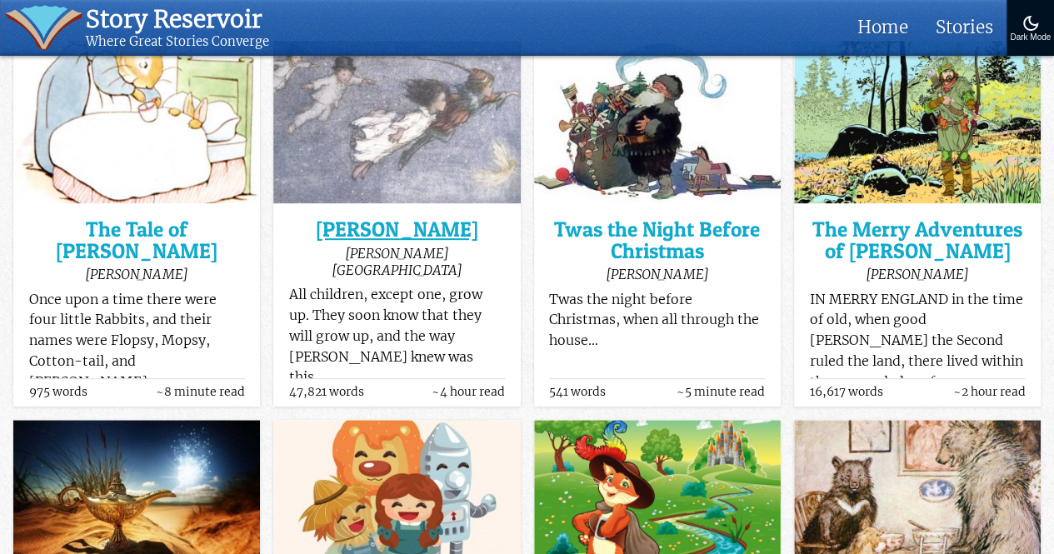 Image resolution: width=1054 pixels, height=554 pixels. I want to click on img: Peter Pan, so click(397, 122).